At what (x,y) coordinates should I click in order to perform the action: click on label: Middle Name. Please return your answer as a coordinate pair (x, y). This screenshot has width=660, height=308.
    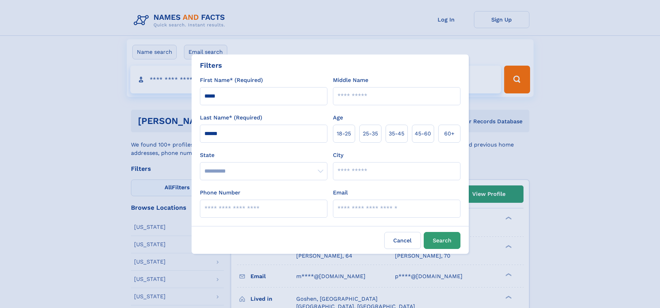
    Looking at the image, I should click on (351, 80).